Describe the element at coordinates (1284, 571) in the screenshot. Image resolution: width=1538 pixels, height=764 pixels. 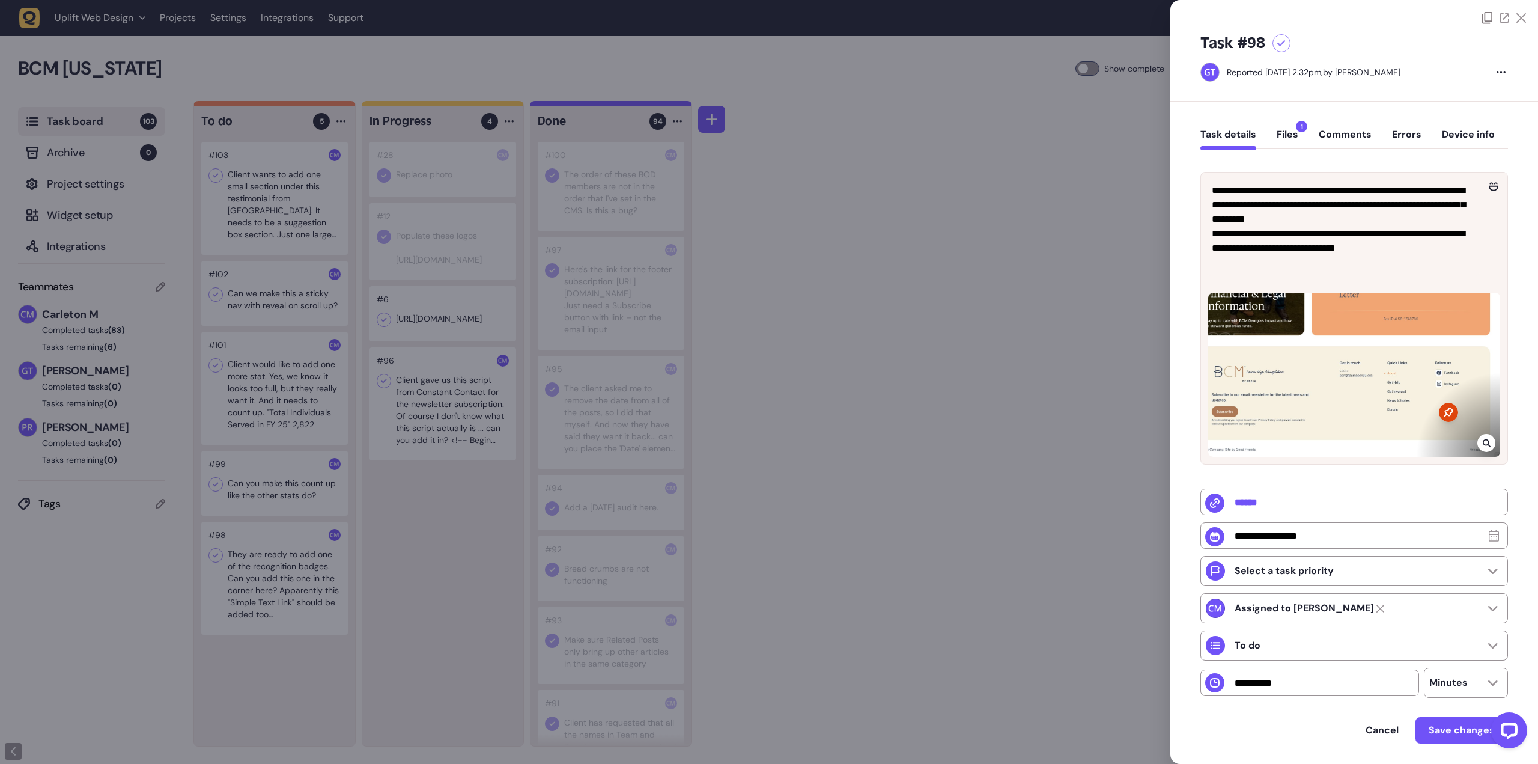
I see `p: Select a task priority` at that location.